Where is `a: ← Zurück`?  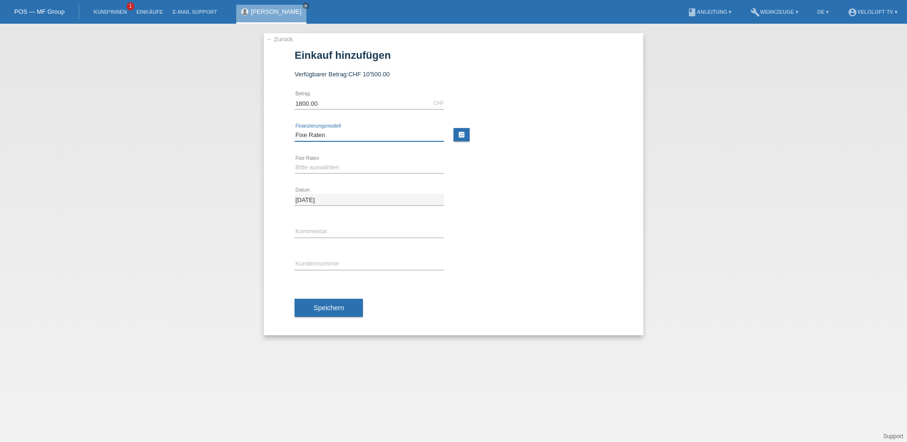 a: ← Zurück is located at coordinates (279, 39).